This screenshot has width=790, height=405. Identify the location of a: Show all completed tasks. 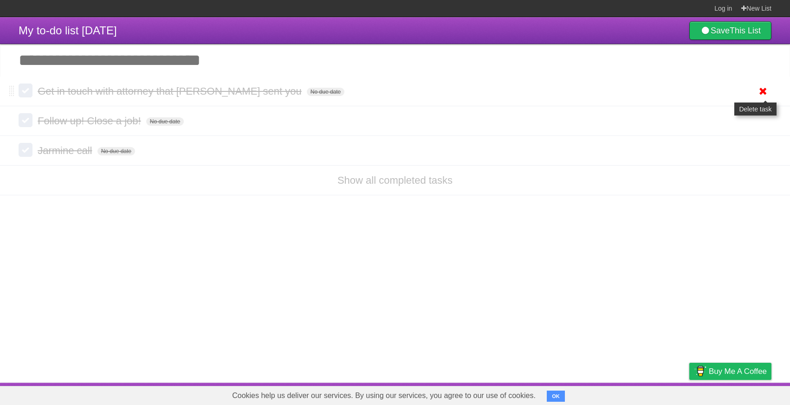
(395, 180).